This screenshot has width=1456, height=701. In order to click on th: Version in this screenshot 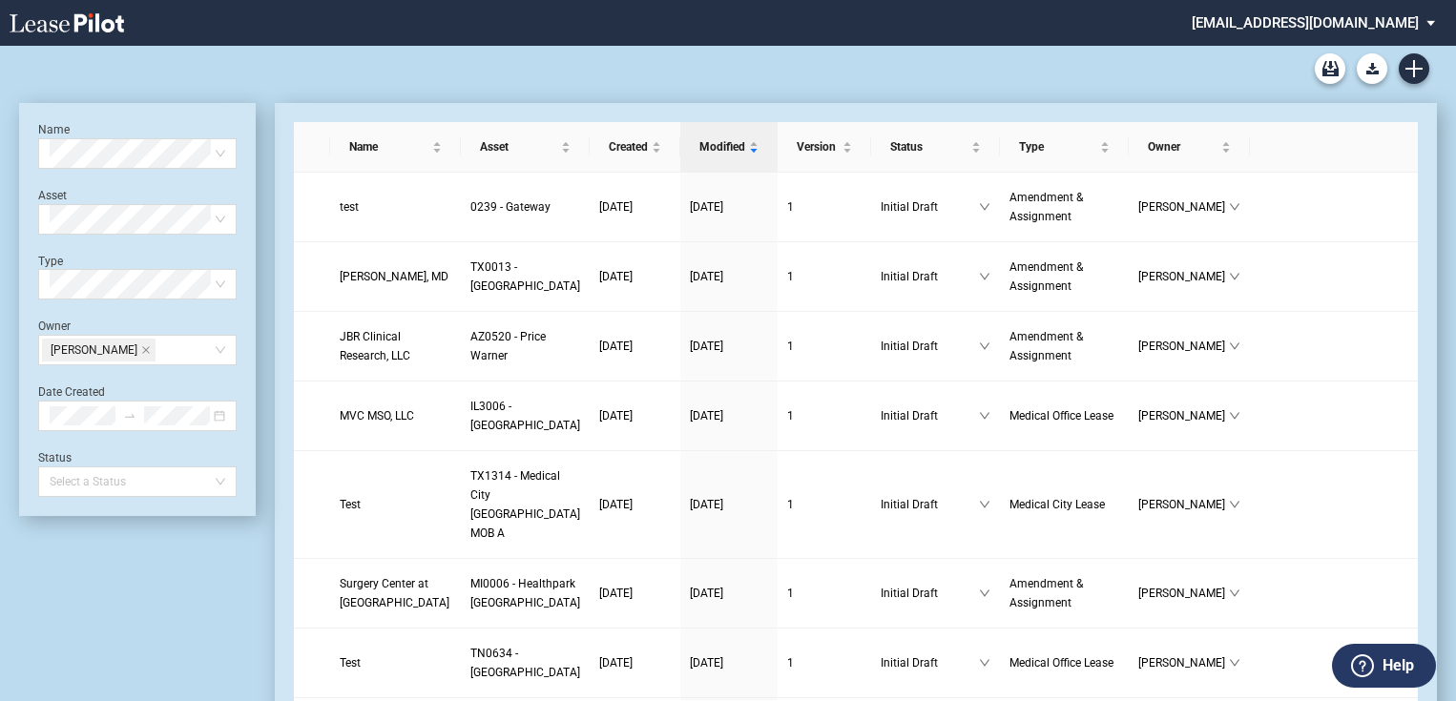, I will do `click(824, 147)`.